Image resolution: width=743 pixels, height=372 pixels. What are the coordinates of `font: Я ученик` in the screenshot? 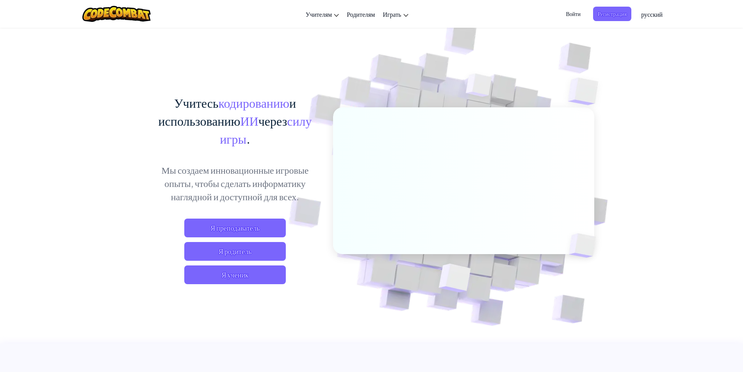 It's located at (235, 274).